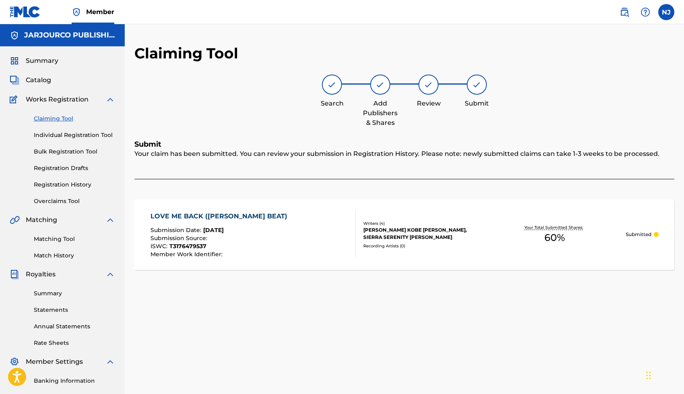 This screenshot has height=394, width=684. What do you see at coordinates (177, 230) in the screenshot?
I see `span: Submission Date :` at bounding box center [177, 230].